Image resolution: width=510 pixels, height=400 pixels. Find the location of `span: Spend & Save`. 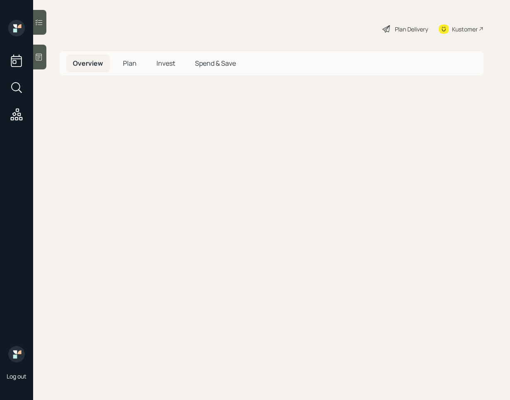

span: Spend & Save is located at coordinates (215, 63).